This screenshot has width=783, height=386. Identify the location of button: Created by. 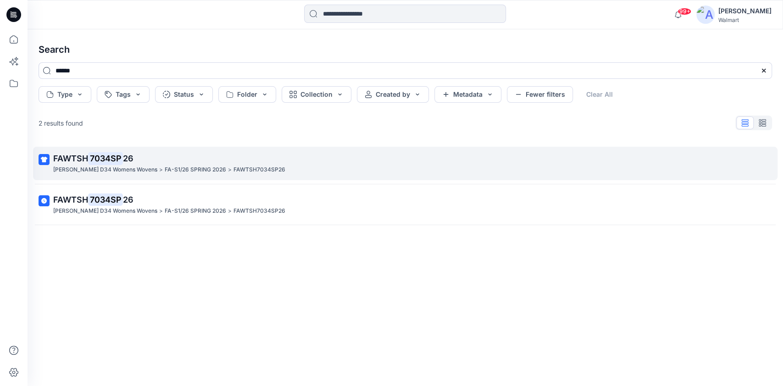
(393, 94).